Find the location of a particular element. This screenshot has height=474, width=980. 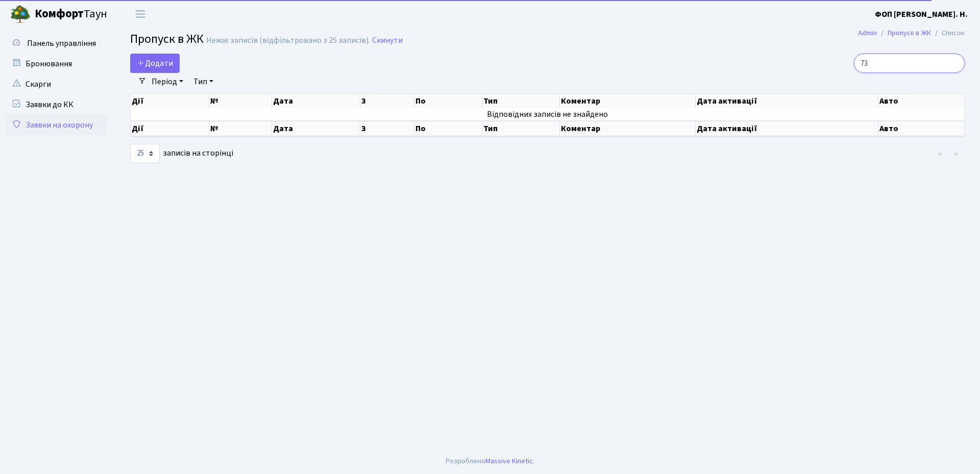

a: Скарги is located at coordinates (56, 84).